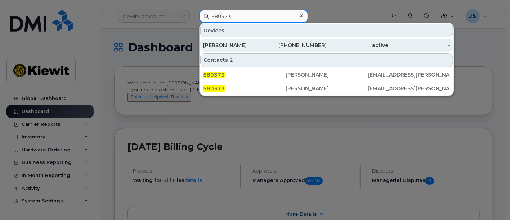 The image size is (510, 220). I want to click on span: 2, so click(231, 60).